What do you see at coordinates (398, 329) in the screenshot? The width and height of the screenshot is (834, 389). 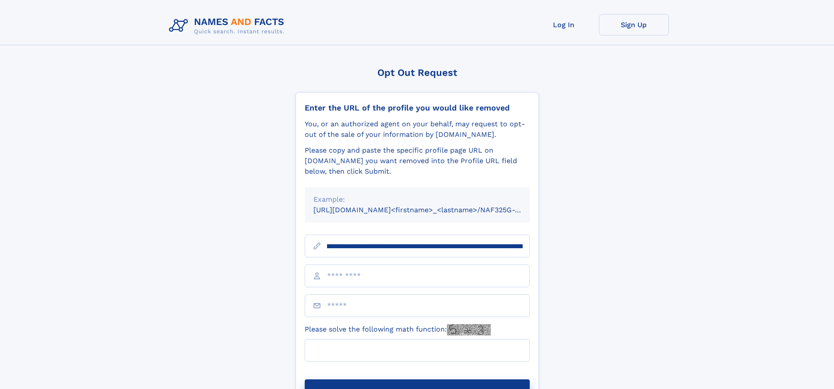 I see `label: Please solve the following math function:` at bounding box center [398, 329].